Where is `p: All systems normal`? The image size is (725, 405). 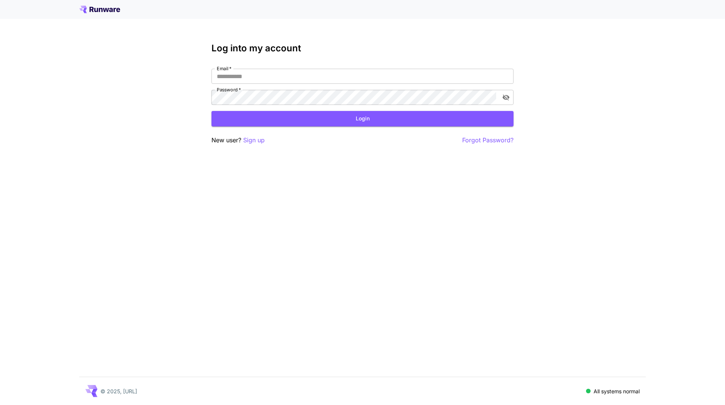
p: All systems normal is located at coordinates (617, 391).